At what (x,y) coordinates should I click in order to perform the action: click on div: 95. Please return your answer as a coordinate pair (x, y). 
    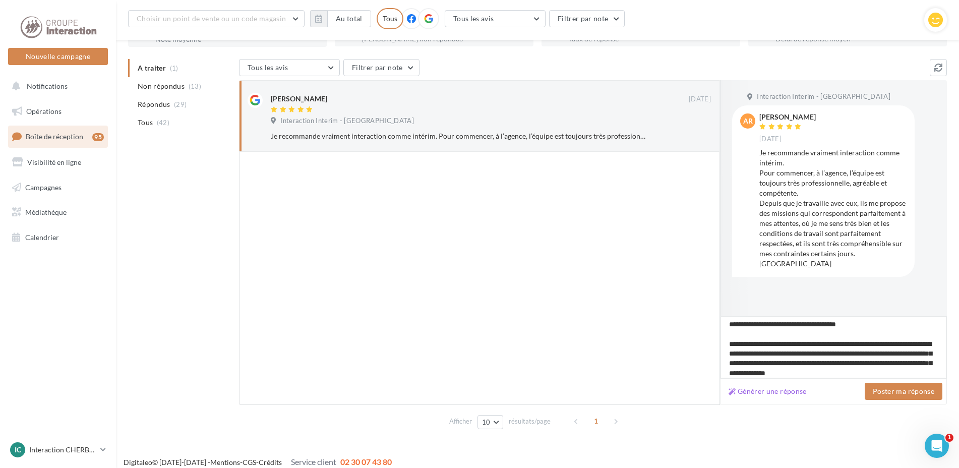
    Looking at the image, I should click on (98, 137).